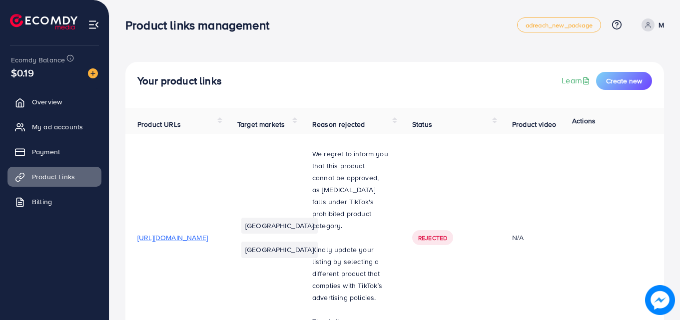  I want to click on p: M, so click(661, 25).